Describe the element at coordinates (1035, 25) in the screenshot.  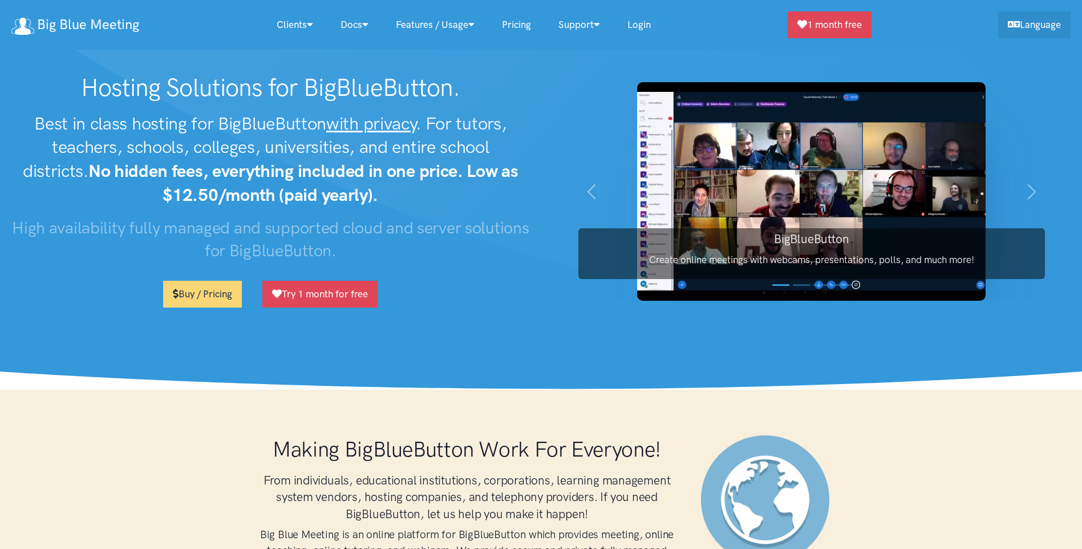
I see `a: Language` at that location.